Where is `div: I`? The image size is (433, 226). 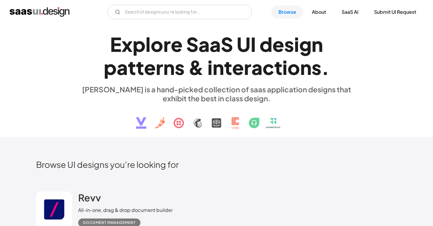 div: I is located at coordinates (253, 44).